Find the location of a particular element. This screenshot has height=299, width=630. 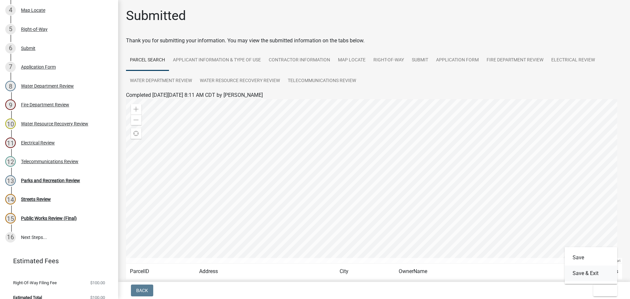

a: Telecommunications Review is located at coordinates (322, 81).